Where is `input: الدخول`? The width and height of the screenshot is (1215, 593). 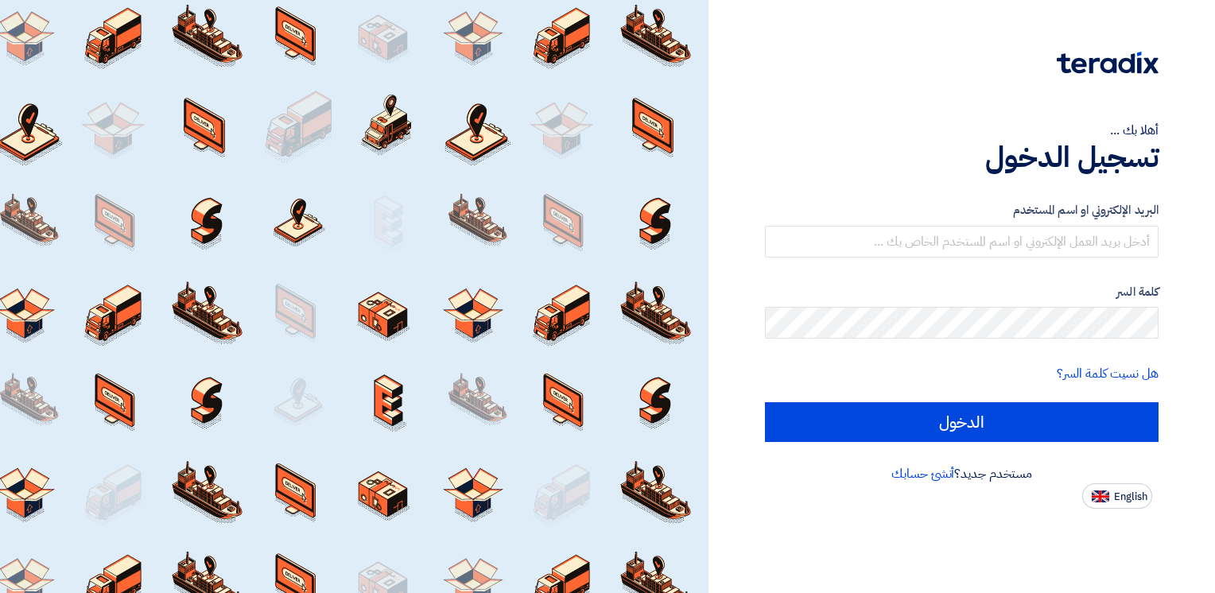 input: الدخول is located at coordinates (961, 422).